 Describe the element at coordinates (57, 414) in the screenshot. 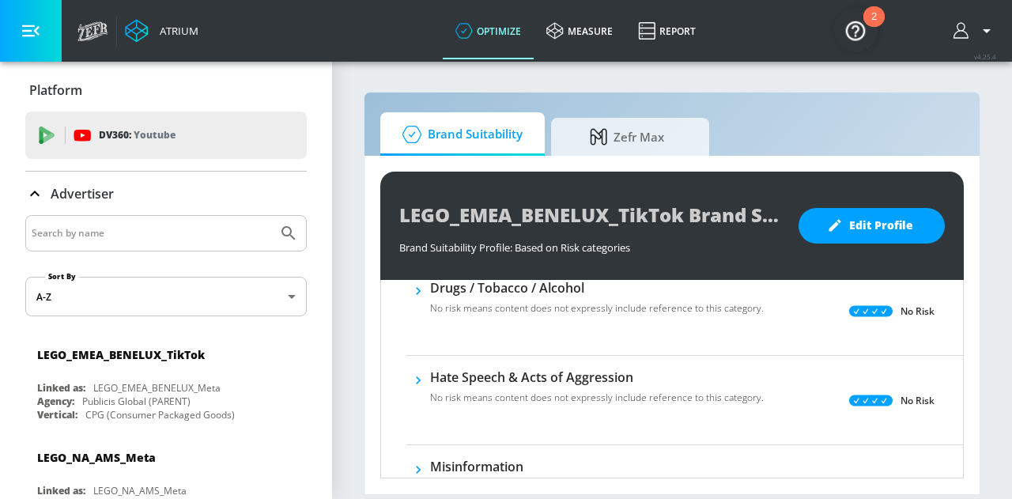

I see `div: Vertical:` at that location.